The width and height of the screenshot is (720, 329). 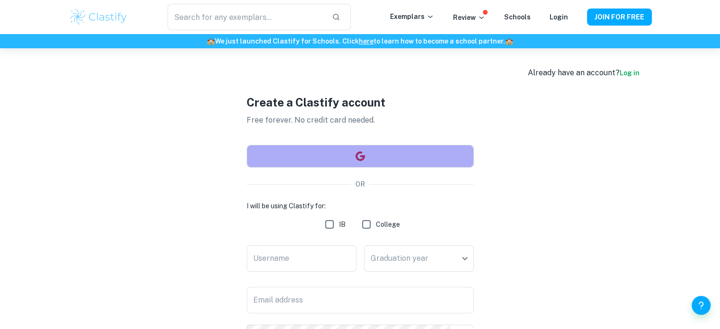 What do you see at coordinates (360, 120) in the screenshot?
I see `p: Free forever. No credit card needed.` at bounding box center [360, 120].